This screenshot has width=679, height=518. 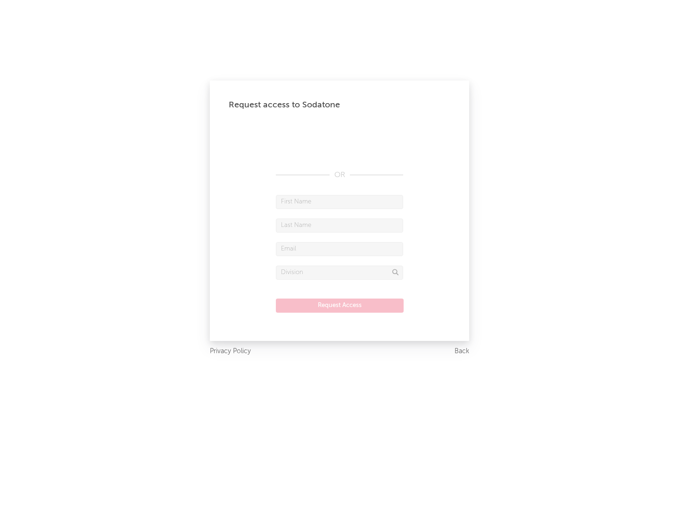 I want to click on input: Email, so click(x=339, y=249).